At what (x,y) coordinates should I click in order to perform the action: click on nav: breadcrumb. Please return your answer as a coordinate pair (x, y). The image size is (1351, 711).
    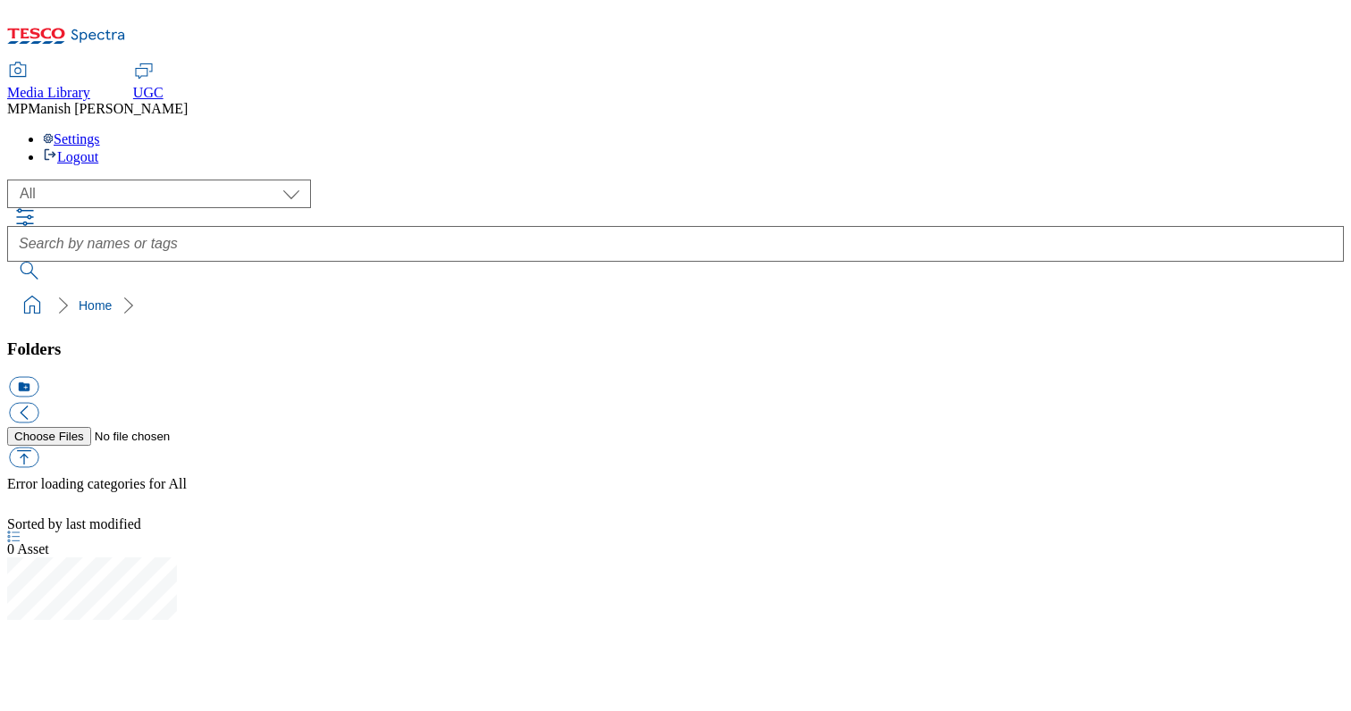
    Looking at the image, I should click on (676, 306).